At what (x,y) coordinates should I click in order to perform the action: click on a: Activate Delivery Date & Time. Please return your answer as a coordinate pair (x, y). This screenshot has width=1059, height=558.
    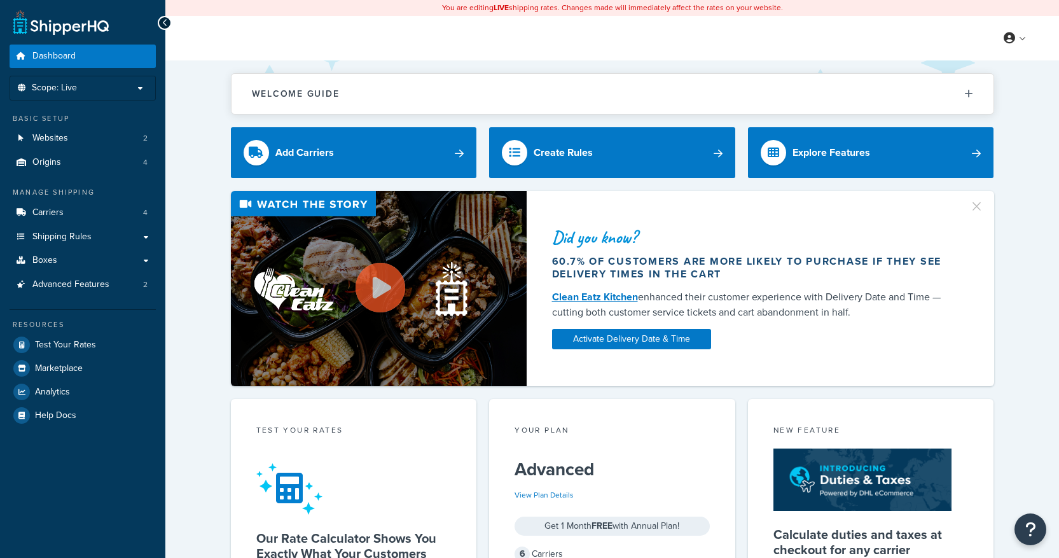
    Looking at the image, I should click on (631, 339).